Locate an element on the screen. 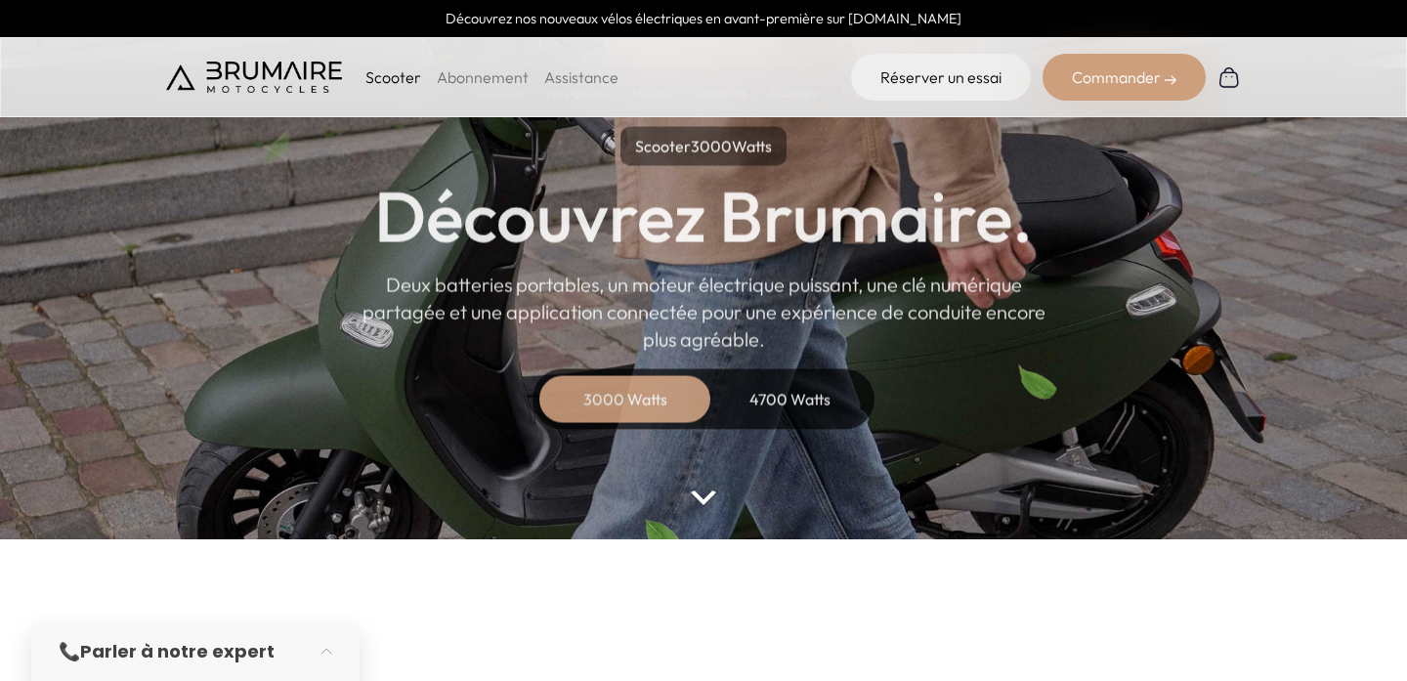 Image resolution: width=1407 pixels, height=681 pixels. span: 3000 is located at coordinates (711, 147).